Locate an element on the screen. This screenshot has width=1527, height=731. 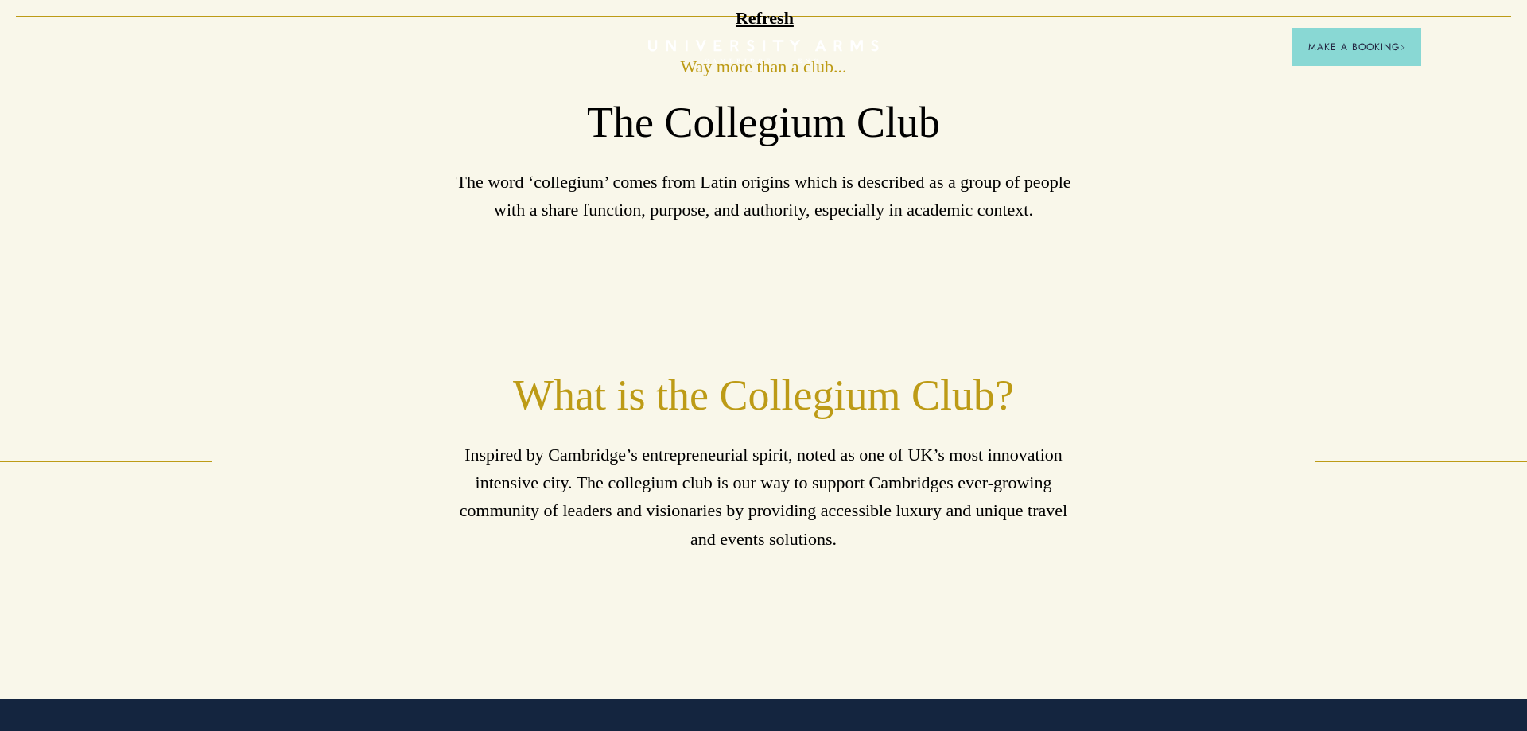
span: Make a Booking is located at coordinates (1357, 47).